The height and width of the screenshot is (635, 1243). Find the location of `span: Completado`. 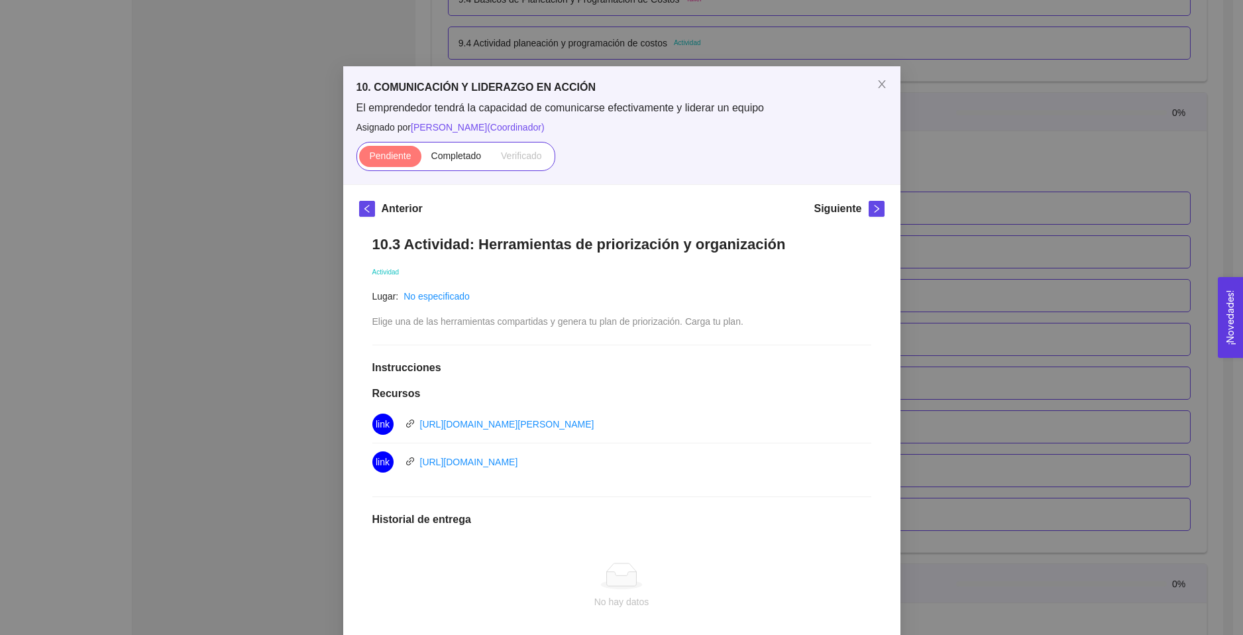

span: Completado is located at coordinates (456, 156).